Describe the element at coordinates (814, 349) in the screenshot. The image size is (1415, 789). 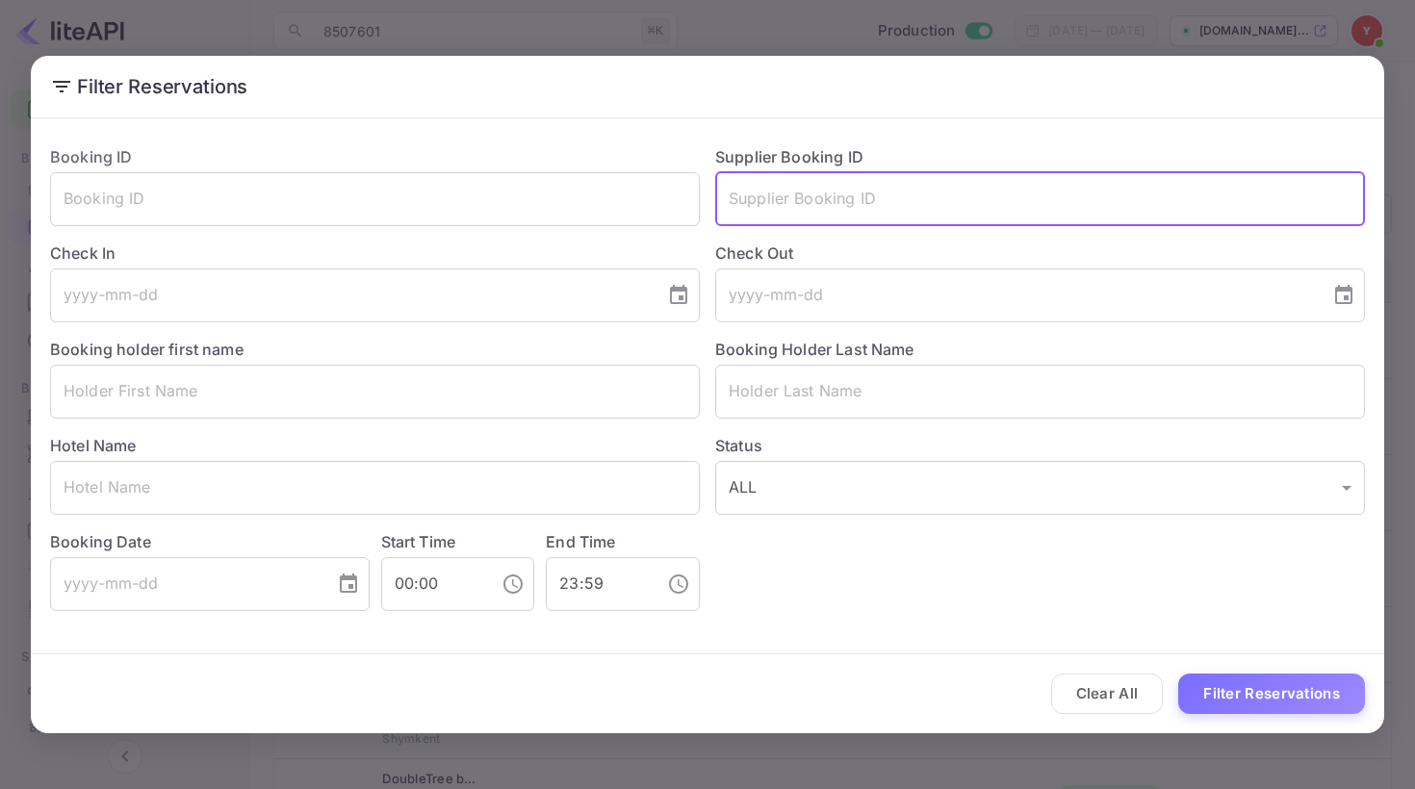
I see `label: Booking Holder Last Name` at that location.